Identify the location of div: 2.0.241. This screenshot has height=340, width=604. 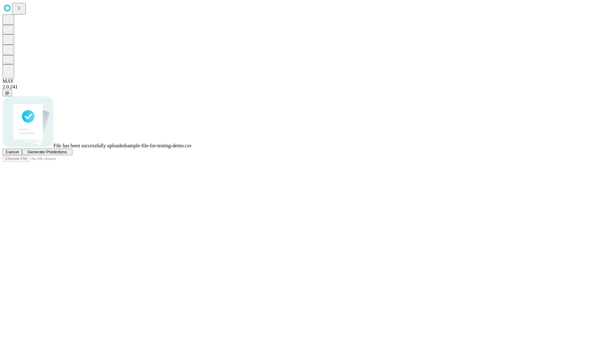
(302, 87).